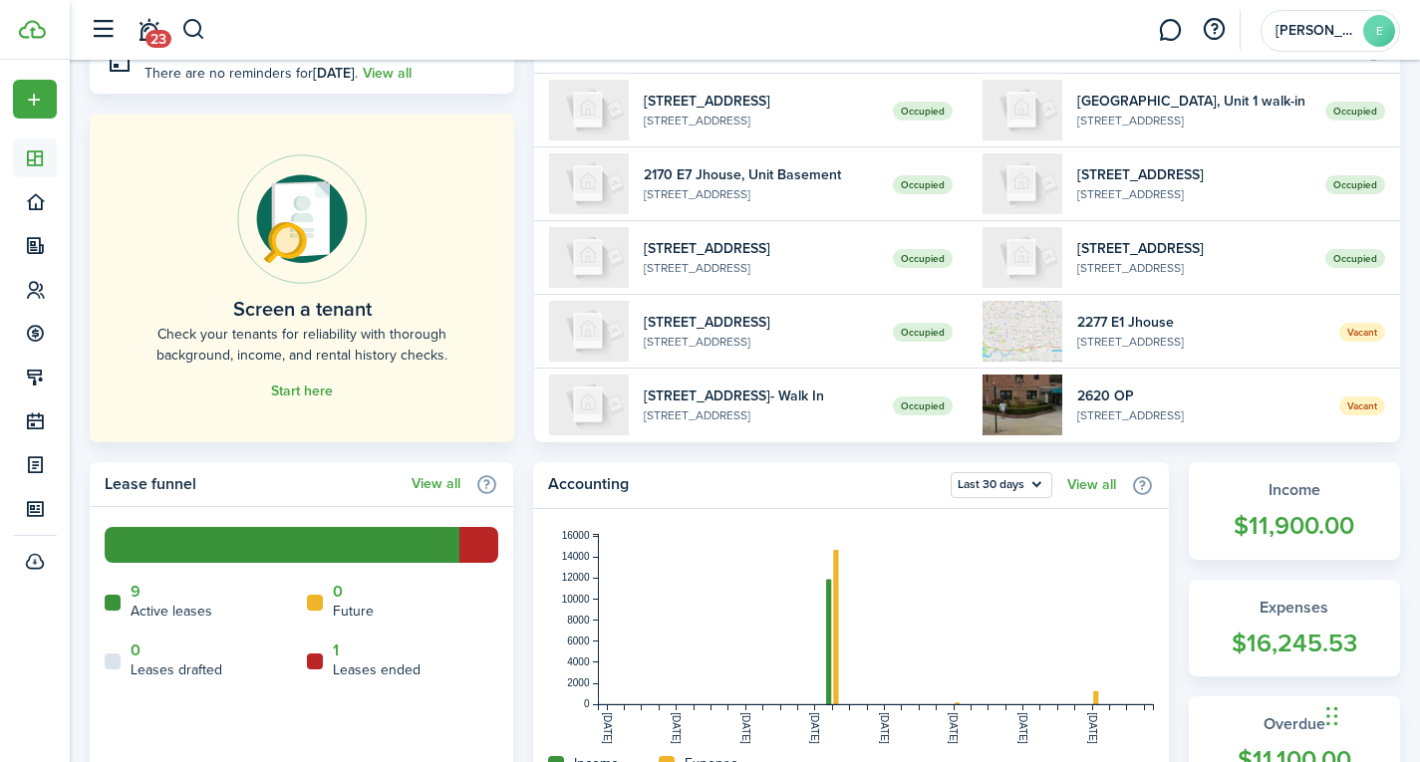 Image resolution: width=1420 pixels, height=762 pixels. Describe the element at coordinates (1213, 30) in the screenshot. I see `button: Open resource center` at that location.